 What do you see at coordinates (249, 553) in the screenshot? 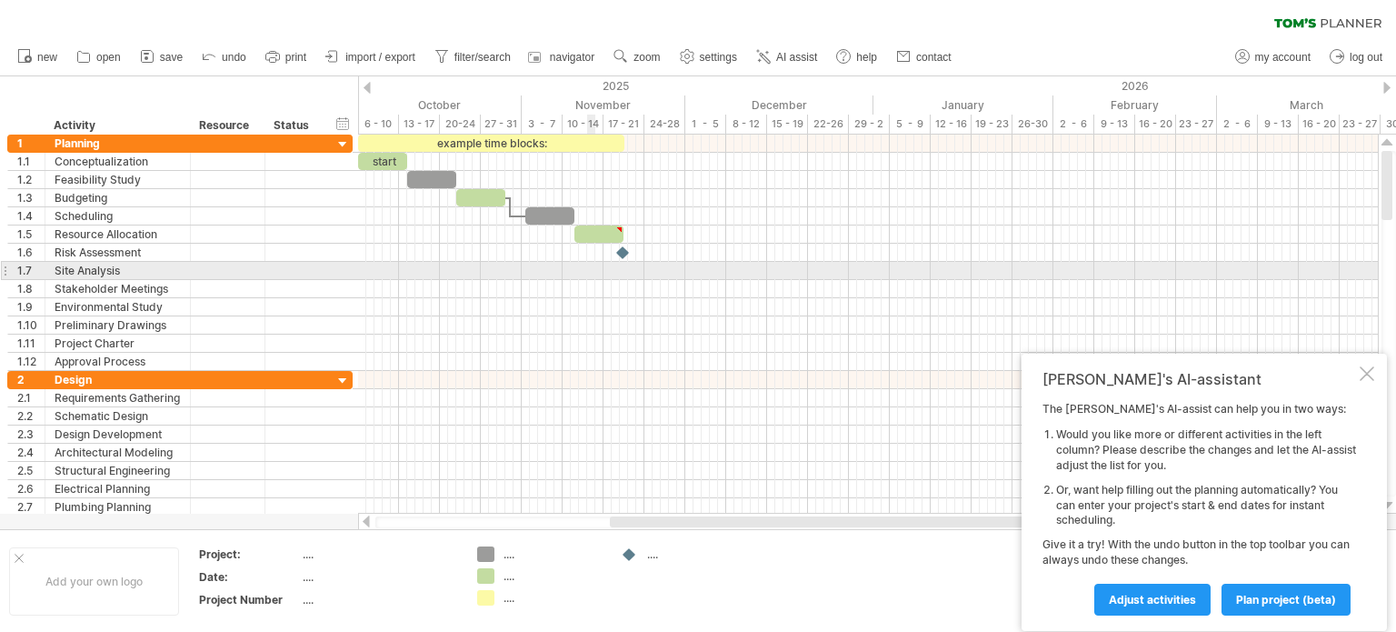
I see `div: Project:` at bounding box center [249, 553].